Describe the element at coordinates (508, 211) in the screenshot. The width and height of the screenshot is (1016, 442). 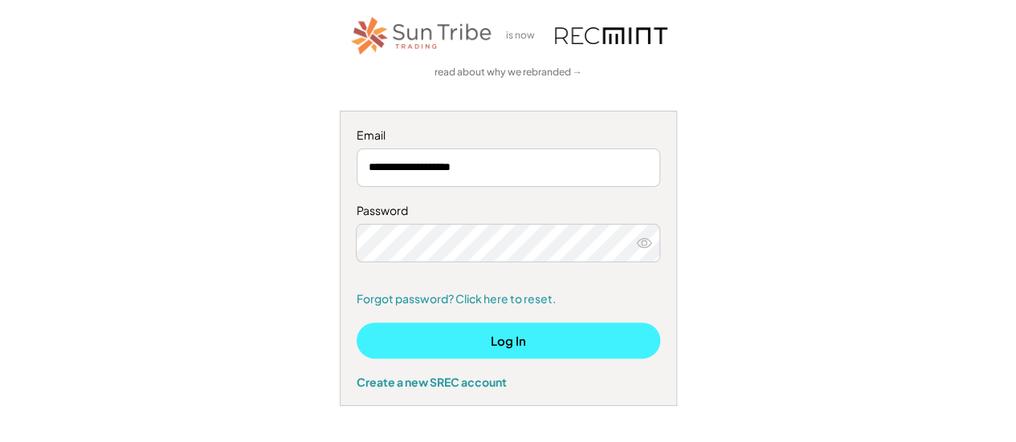
I see `div: Password` at that location.